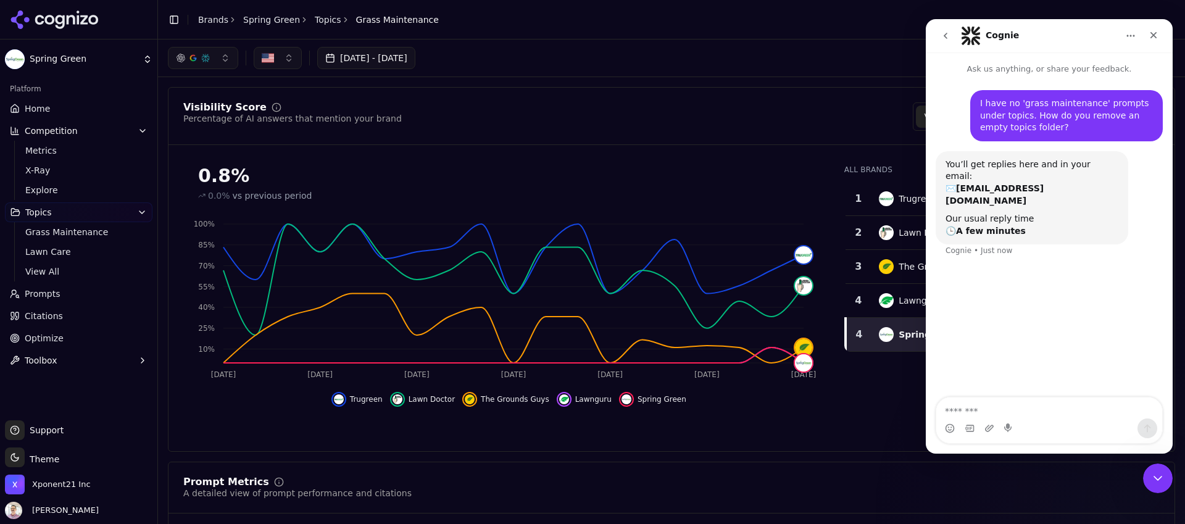 The height and width of the screenshot is (524, 1185). Describe the element at coordinates (859, 267) in the screenshot. I see `div: 3` at that location.